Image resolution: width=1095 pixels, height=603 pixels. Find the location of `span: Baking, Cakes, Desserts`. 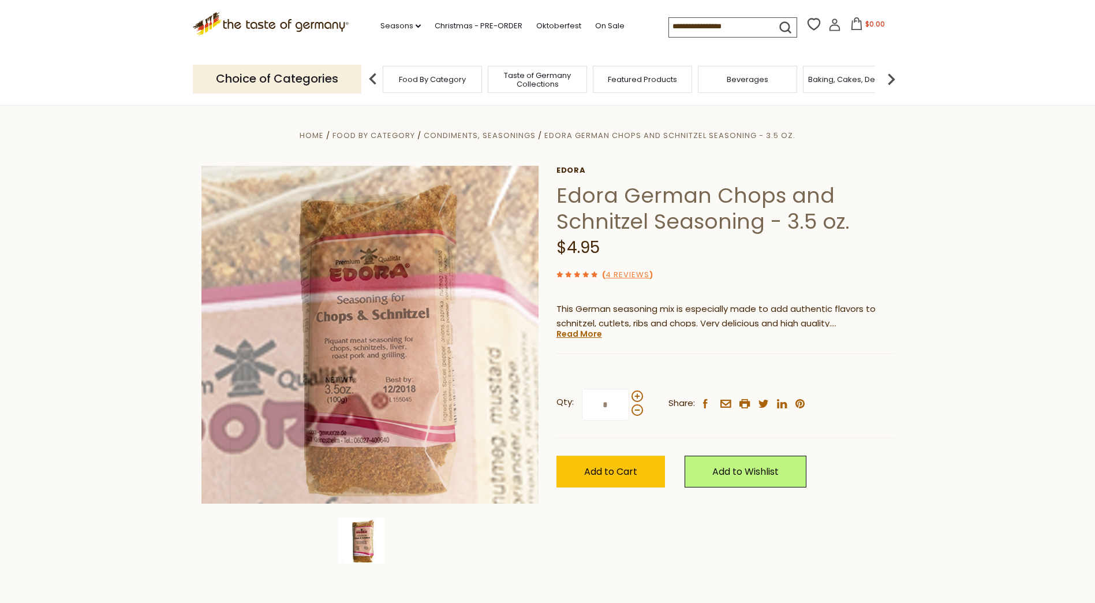

span: Baking, Cakes, Desserts is located at coordinates (853, 79).